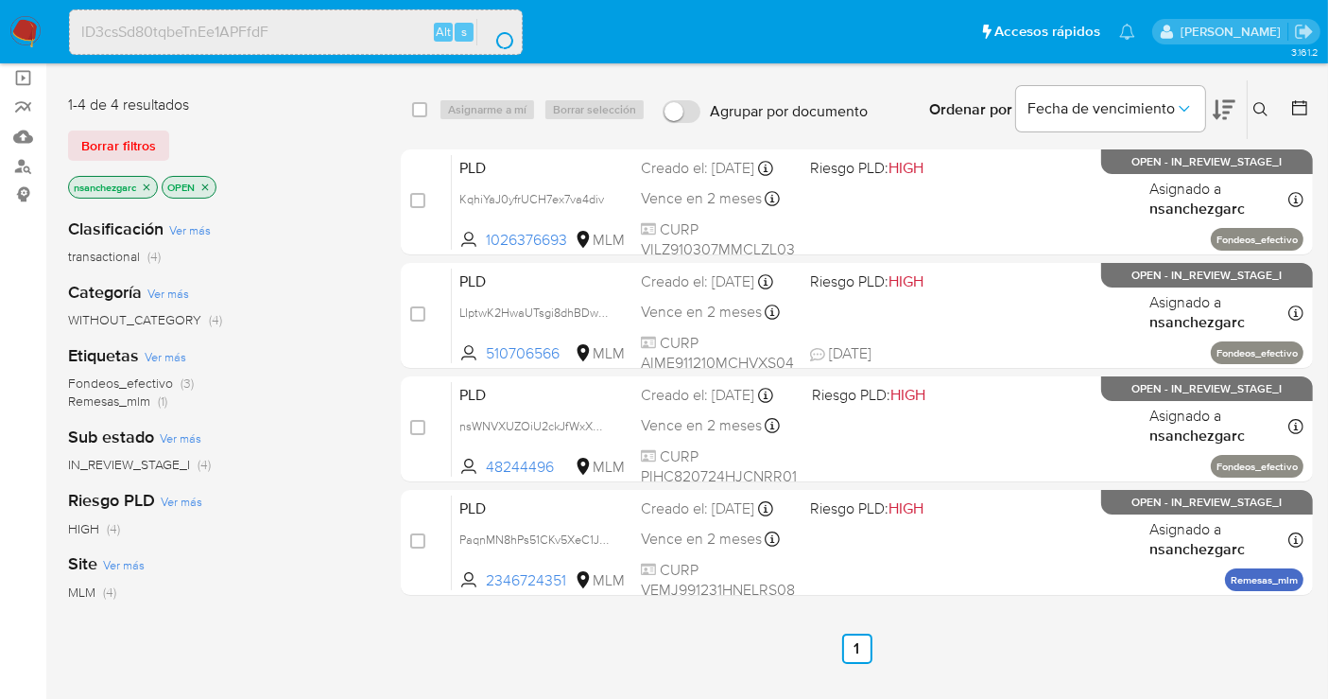 This screenshot has height=699, width=1328. I want to click on input: Buscar usuario o caso..., so click(296, 32).